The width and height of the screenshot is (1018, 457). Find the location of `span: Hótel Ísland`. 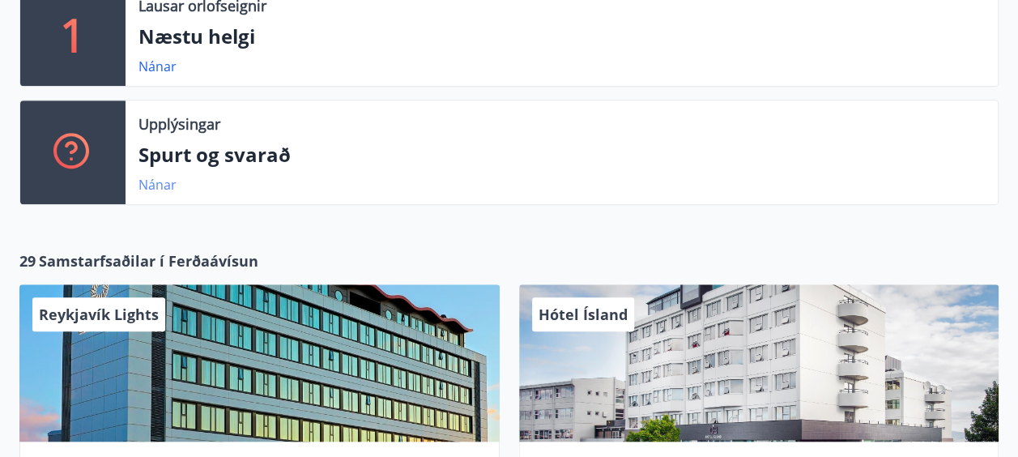

span: Hótel Ísland is located at coordinates (583, 314).